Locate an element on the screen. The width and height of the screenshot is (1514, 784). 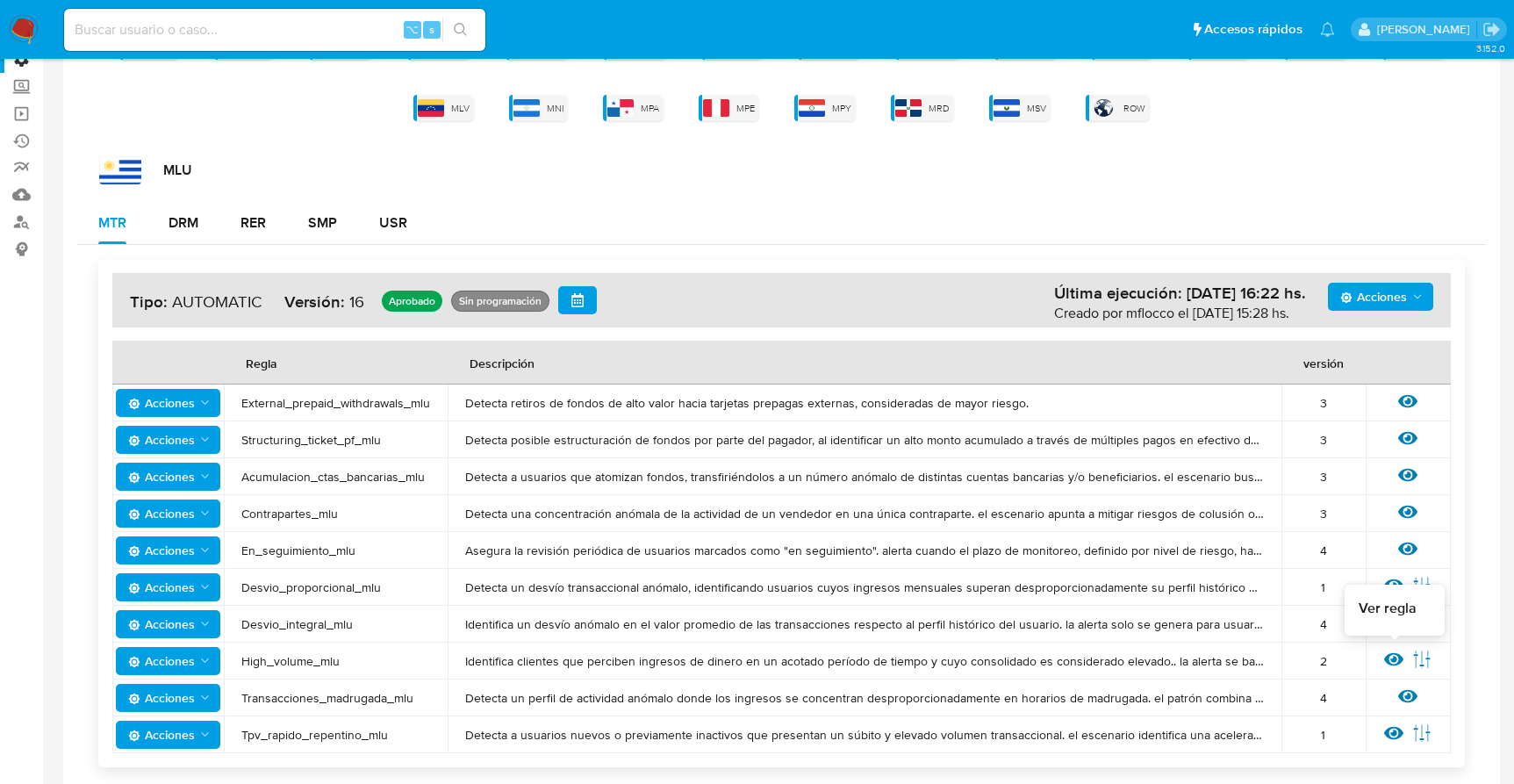
span: Accesos rápidos is located at coordinates (1254, 29).